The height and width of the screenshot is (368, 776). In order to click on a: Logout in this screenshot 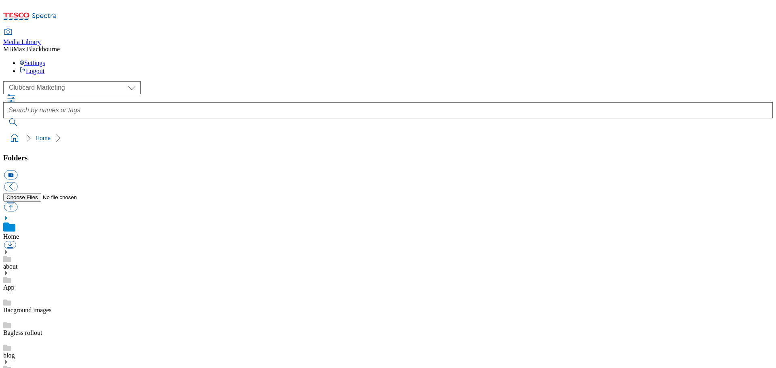, I will do `click(32, 71)`.